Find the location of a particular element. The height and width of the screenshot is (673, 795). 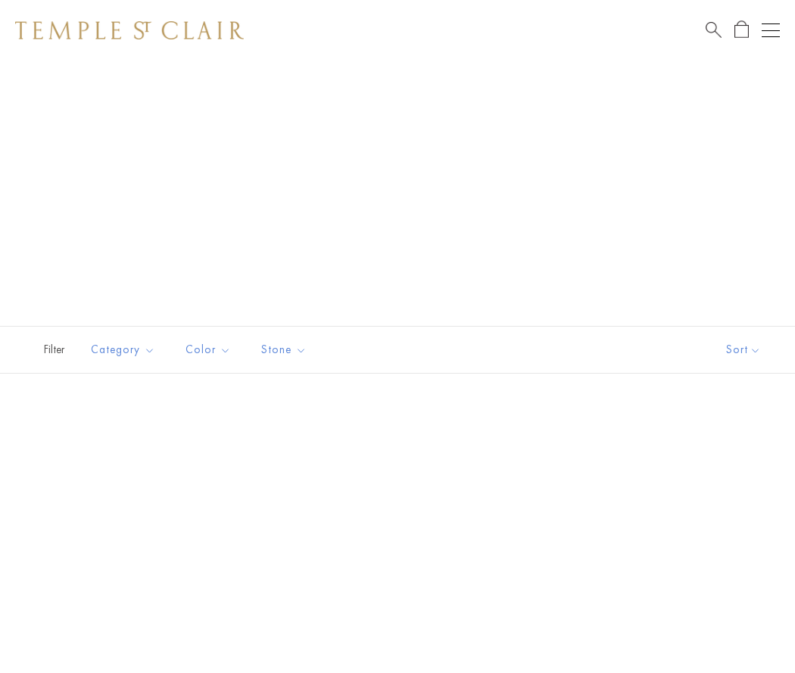

button: Category is located at coordinates (123, 349).